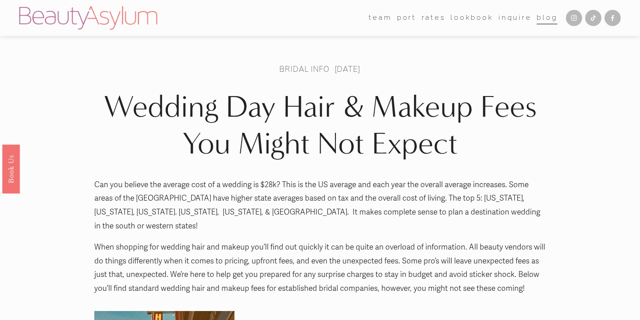 Image resolution: width=640 pixels, height=320 pixels. What do you see at coordinates (380, 18) in the screenshot?
I see `a: folder dropdown` at bounding box center [380, 18].